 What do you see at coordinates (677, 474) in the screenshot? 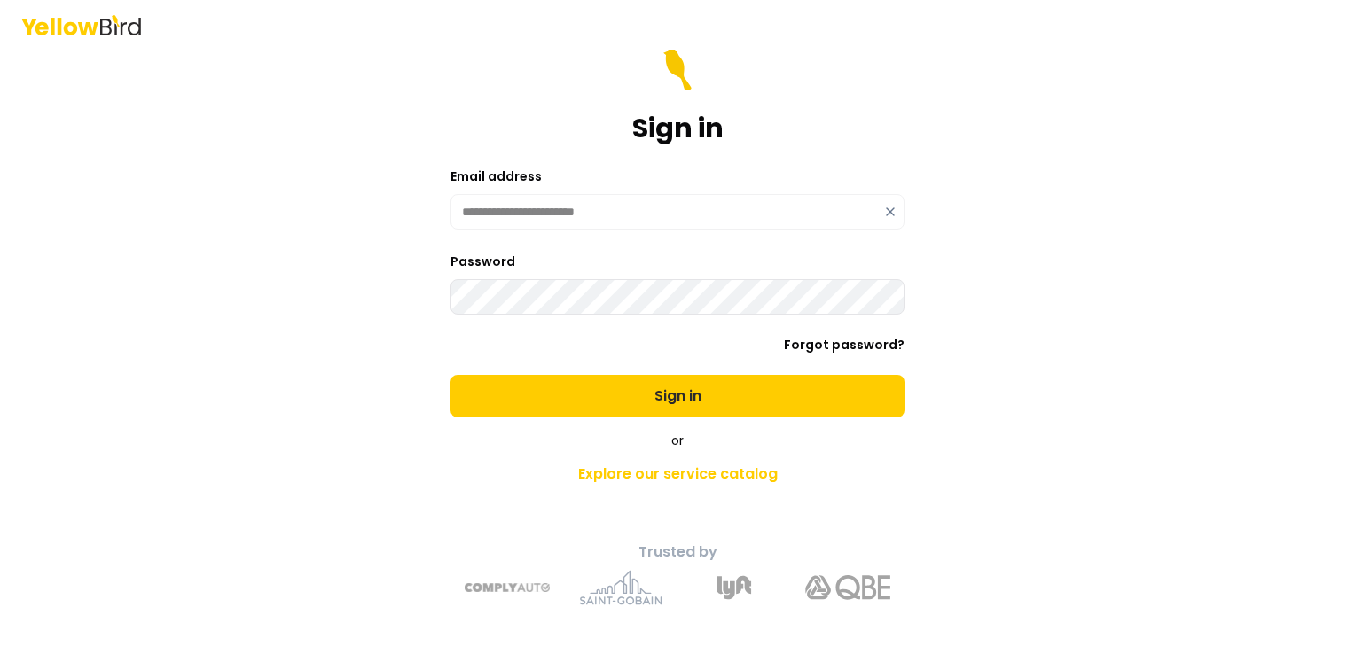
I see `a: Explore our service catalog` at bounding box center [677, 474].